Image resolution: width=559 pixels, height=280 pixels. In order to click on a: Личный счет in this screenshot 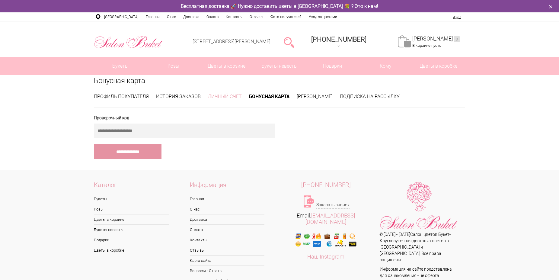, I will do `click(225, 96)`.